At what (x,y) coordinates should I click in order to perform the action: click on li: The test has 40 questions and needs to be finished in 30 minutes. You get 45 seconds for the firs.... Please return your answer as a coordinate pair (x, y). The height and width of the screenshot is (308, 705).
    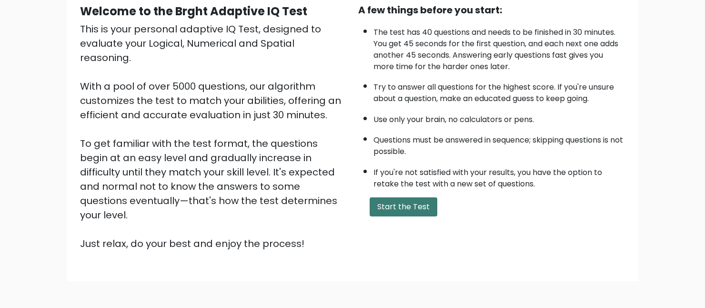
    Looking at the image, I should click on (499, 47).